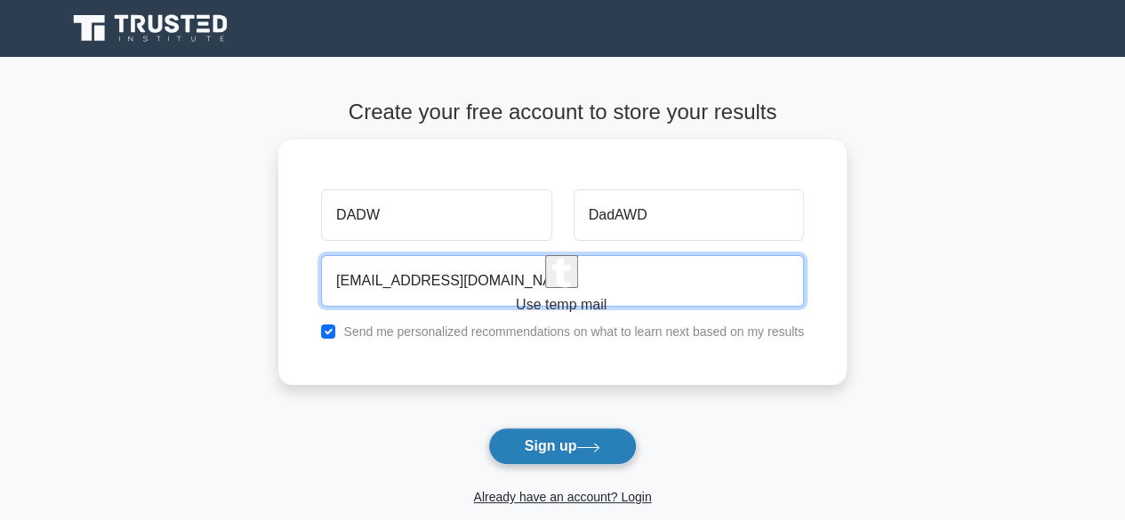 Image resolution: width=1125 pixels, height=520 pixels. What do you see at coordinates (574, 332) in the screenshot?
I see `label: Send me personalized recommendations on what to learn next based on my results` at bounding box center [574, 332].